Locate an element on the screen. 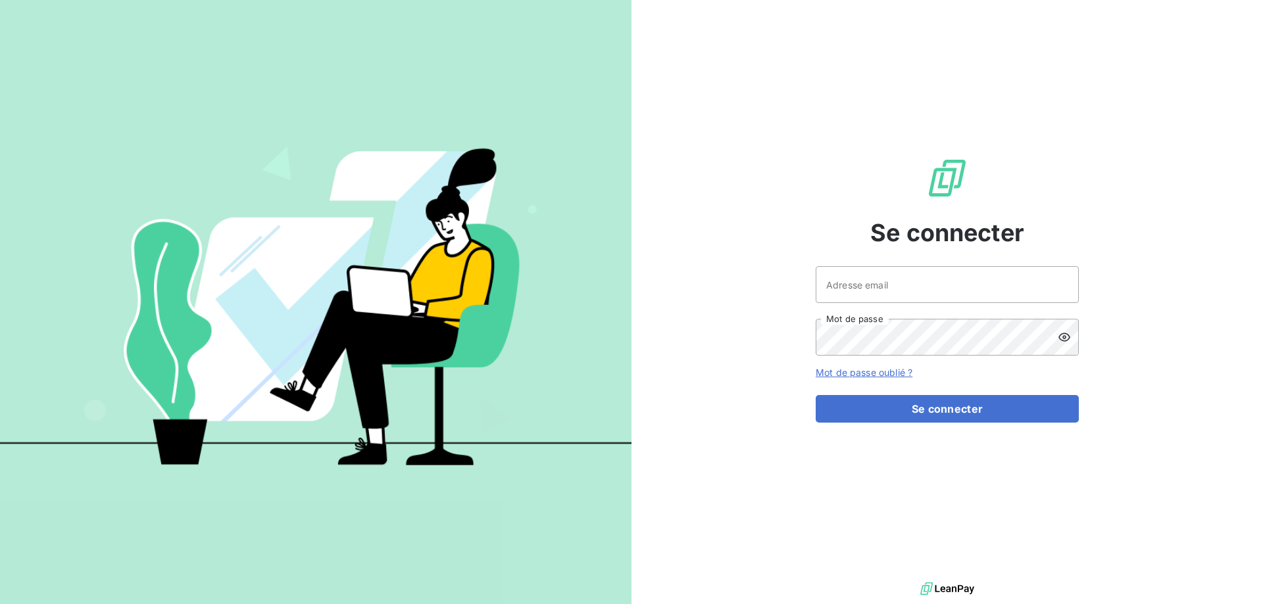 This screenshot has width=1263, height=604. button: Se connecter is located at coordinates (947, 409).